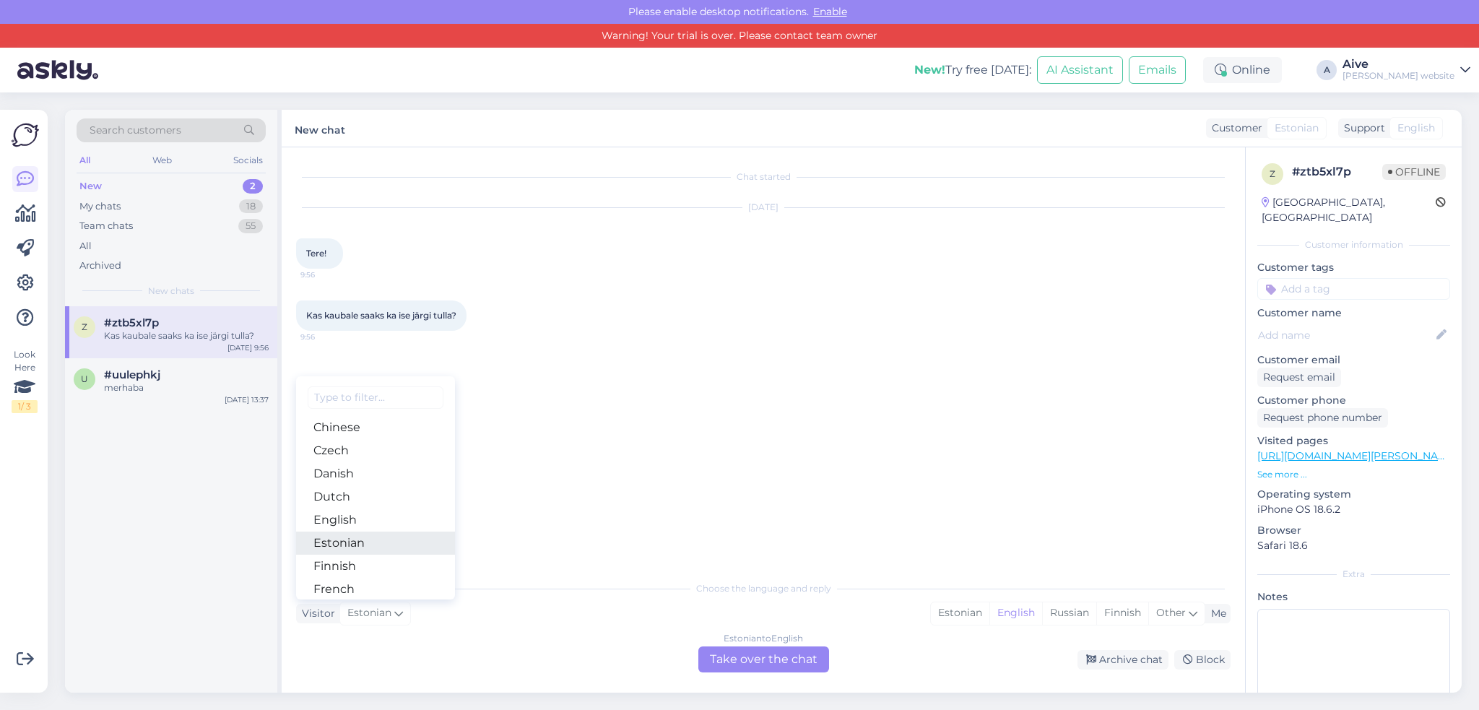 The image size is (1479, 710). I want to click on div: Extra, so click(1353, 574).